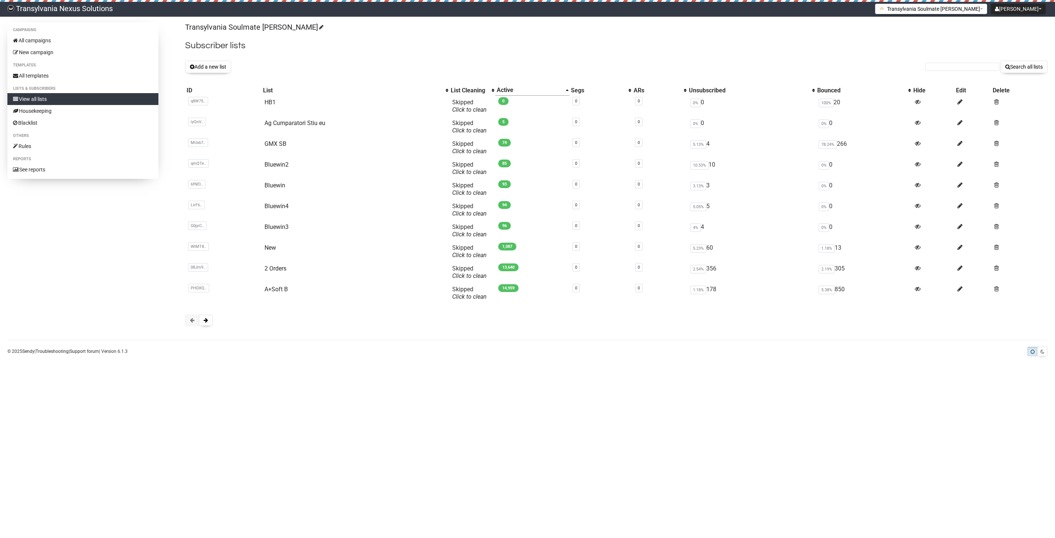 The height and width of the screenshot is (538, 1055). What do you see at coordinates (864, 90) in the screenshot?
I see `th: Bounced: No sort applied, activate to apply an ascending sort` at bounding box center [864, 90].